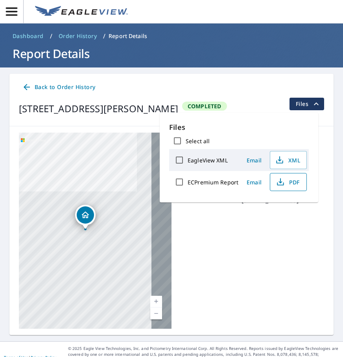  Describe the element at coordinates (156, 302) in the screenshot. I see `a: Current Level 17, Zoom In` at that location.